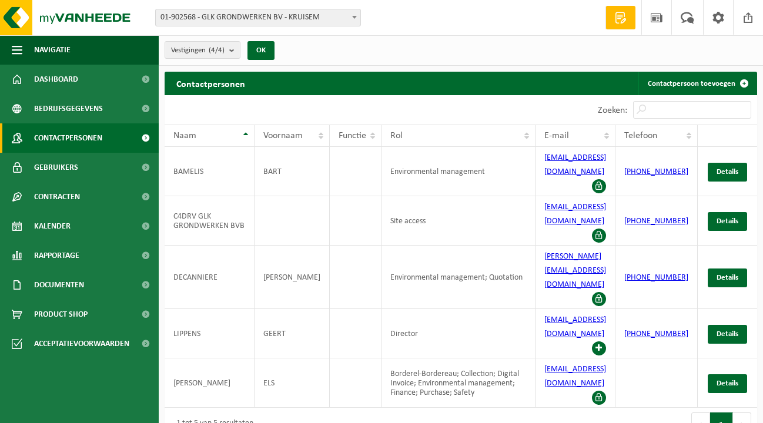 This screenshot has width=763, height=423. Describe the element at coordinates (209, 277) in the screenshot. I see `td: DECANNIERE` at that location.